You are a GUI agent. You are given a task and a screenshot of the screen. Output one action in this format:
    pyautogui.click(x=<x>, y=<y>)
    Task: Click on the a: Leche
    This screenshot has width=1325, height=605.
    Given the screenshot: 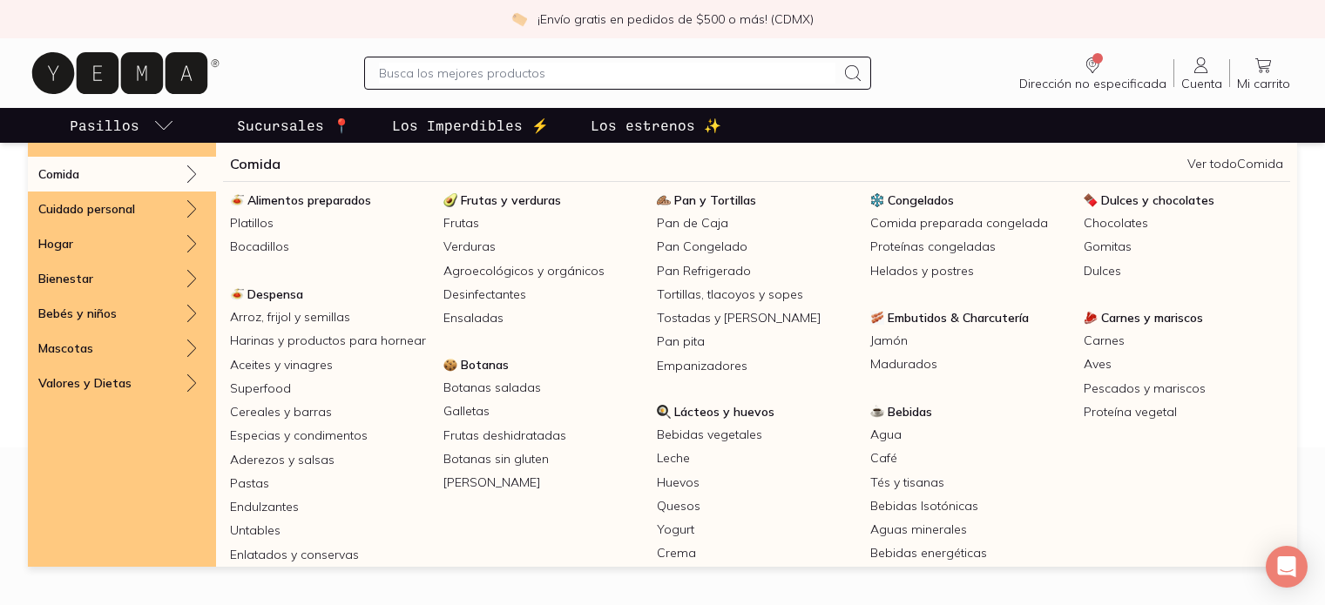 What is the action you would take?
    pyautogui.click(x=756, y=458)
    